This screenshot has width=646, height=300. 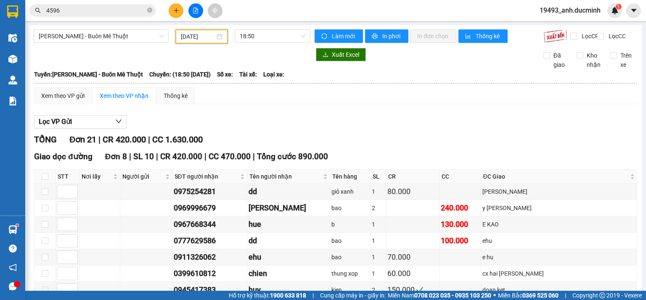 I want to click on span: Nơi lấy, so click(x=96, y=177).